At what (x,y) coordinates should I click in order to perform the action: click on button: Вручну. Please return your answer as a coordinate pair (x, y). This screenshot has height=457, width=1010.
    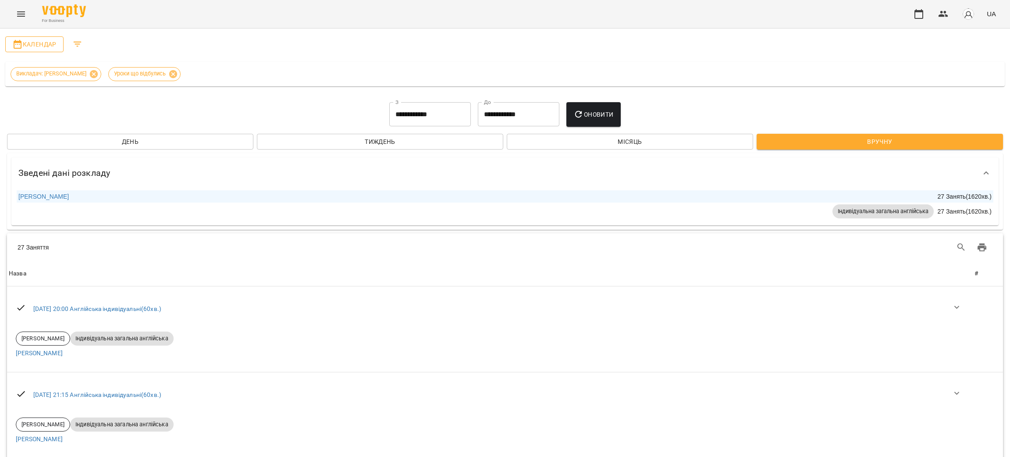
    Looking at the image, I should click on (880, 142).